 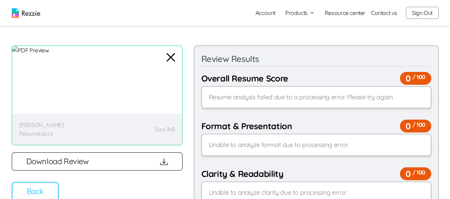 I want to click on div: Review Results, so click(x=316, y=59).